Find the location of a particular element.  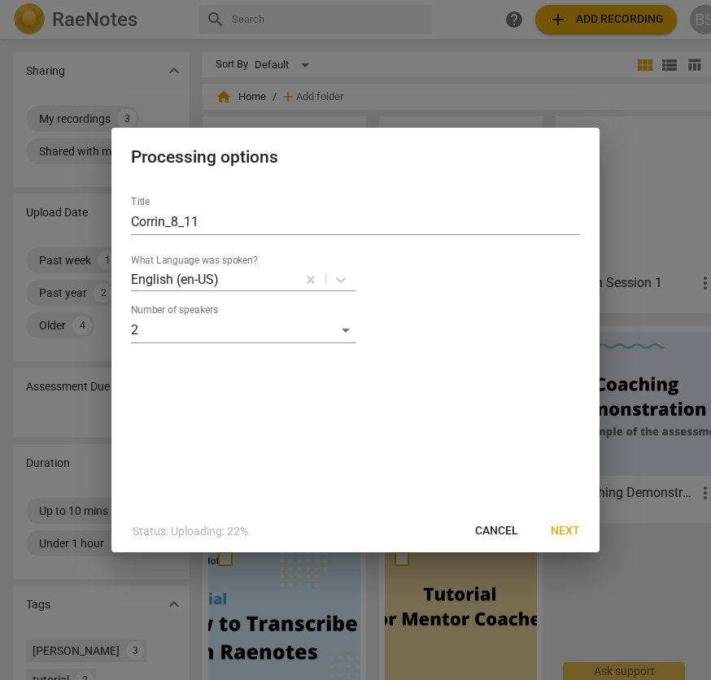

p: Status: Uploading: 22% is located at coordinates (190, 531).